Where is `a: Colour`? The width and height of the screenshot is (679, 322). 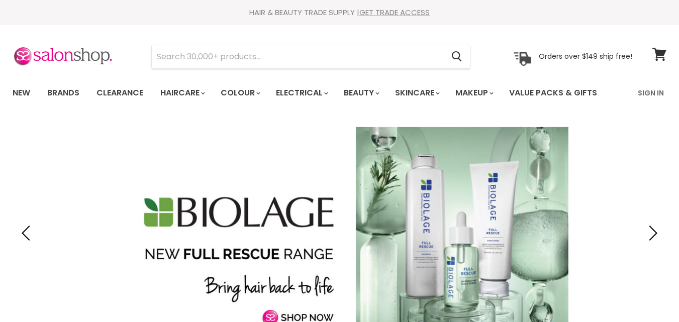
a: Colour is located at coordinates (240, 93).